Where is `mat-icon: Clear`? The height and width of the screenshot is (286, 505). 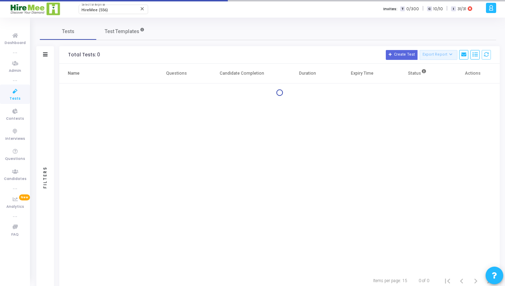 mat-icon: Clear is located at coordinates (143, 9).